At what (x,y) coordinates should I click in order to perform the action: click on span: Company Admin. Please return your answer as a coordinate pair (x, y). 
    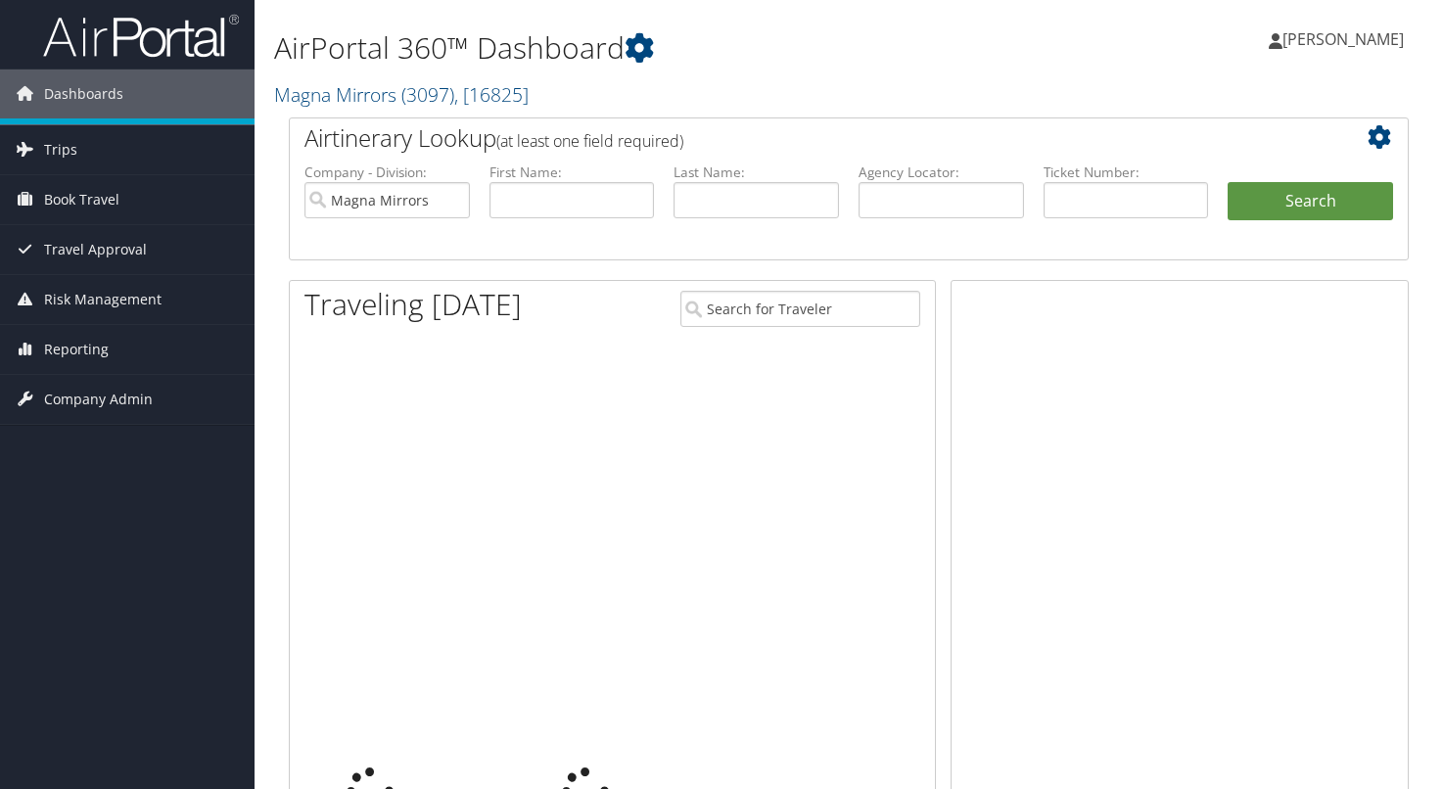
    Looking at the image, I should click on (98, 399).